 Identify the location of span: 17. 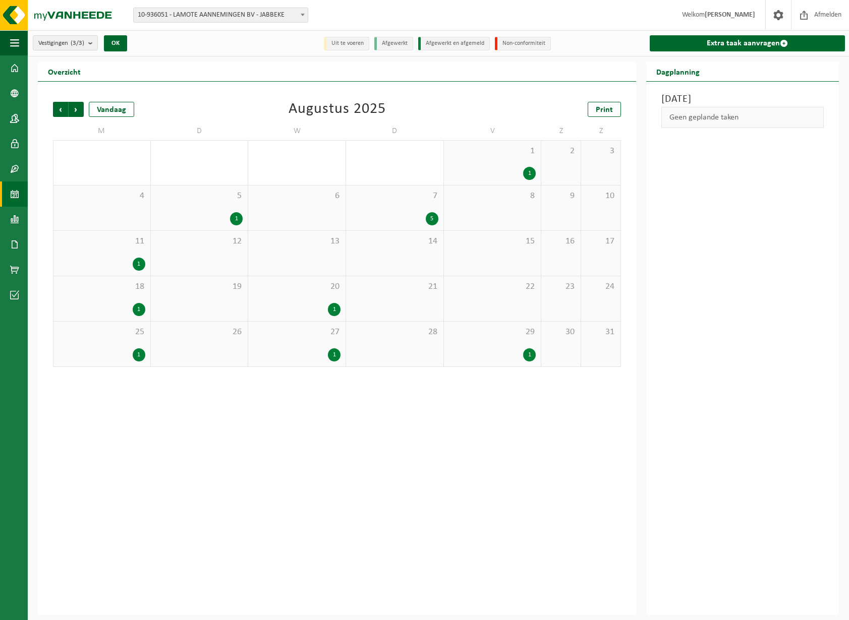
(601, 242).